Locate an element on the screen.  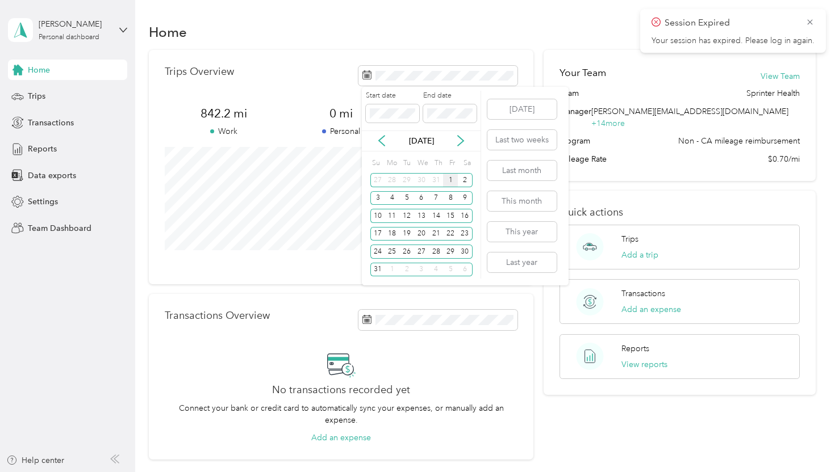
p: Work is located at coordinates (223, 131).